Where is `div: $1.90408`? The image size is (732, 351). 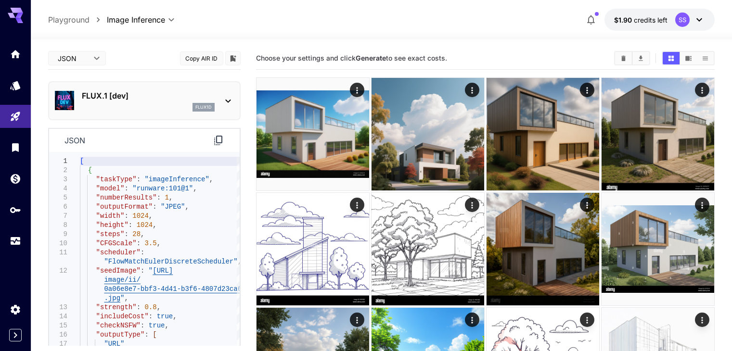
div: $1.90408 is located at coordinates (641, 20).